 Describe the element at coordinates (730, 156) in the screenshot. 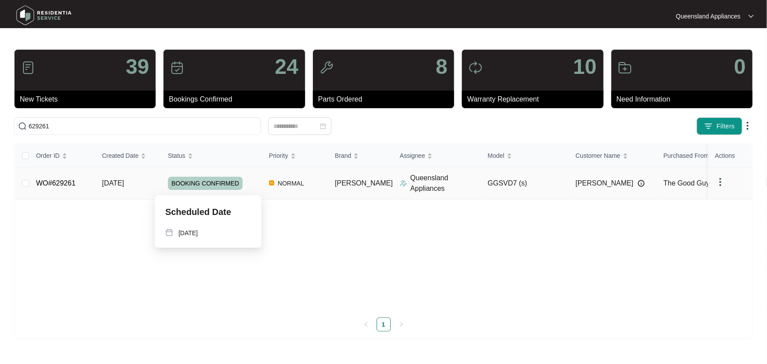

I see `th: Actions` at that location.